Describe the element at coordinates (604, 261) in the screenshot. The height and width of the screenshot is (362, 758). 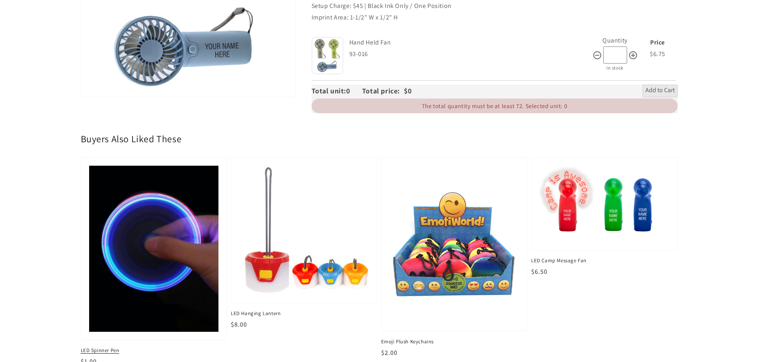
I see `span: LED Camp Message Fan` at that location.